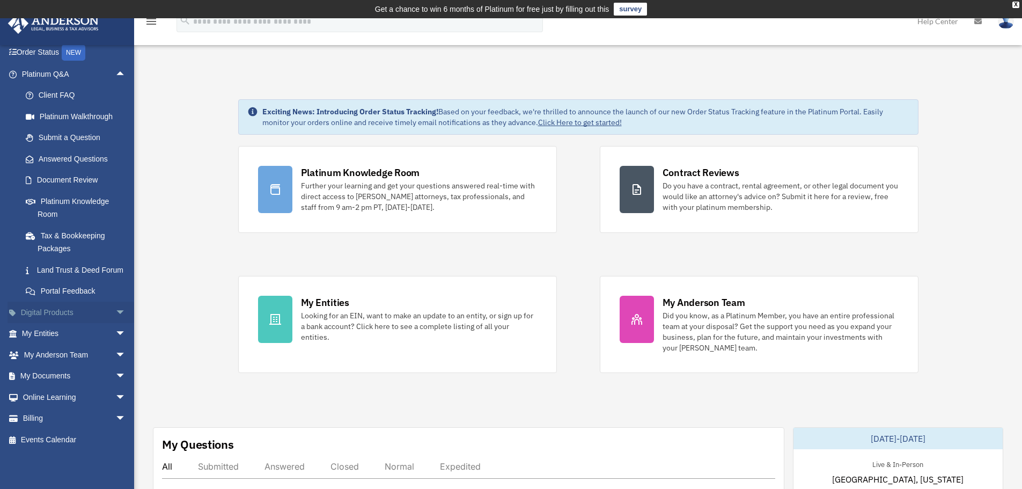  I want to click on a: Client FAQ, so click(78, 95).